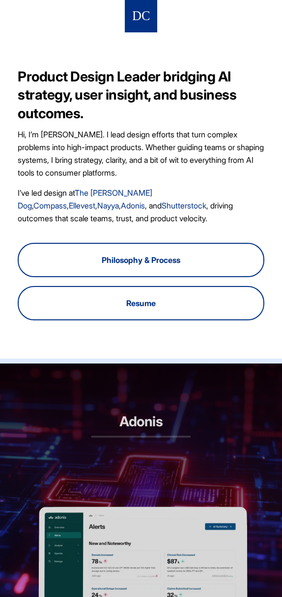 The width and height of the screenshot is (282, 597). Describe the element at coordinates (108, 206) in the screenshot. I see `a: Nayya` at that location.